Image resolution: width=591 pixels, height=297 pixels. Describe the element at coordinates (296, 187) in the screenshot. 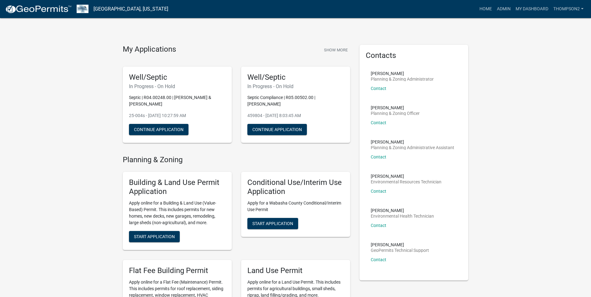

I see `h5: Conditional Use/Interim Use Application` at that location.